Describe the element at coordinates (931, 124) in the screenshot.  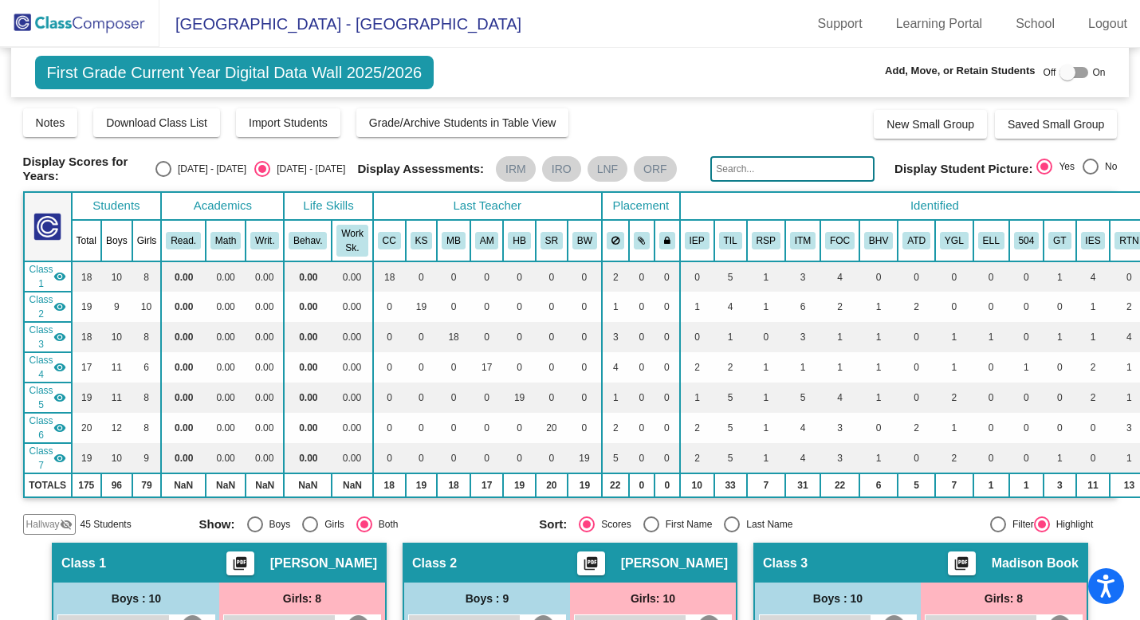
I see `span: New Small Group` at that location.